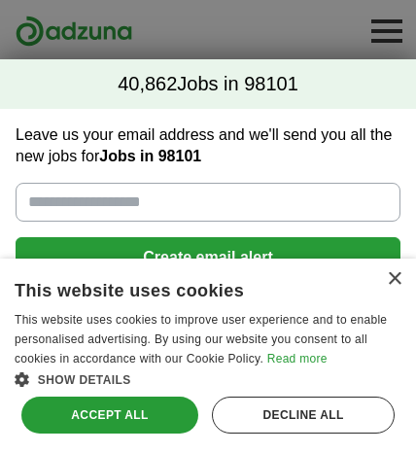 The height and width of the screenshot is (453, 416). I want to click on button: Create email alert, so click(208, 258).